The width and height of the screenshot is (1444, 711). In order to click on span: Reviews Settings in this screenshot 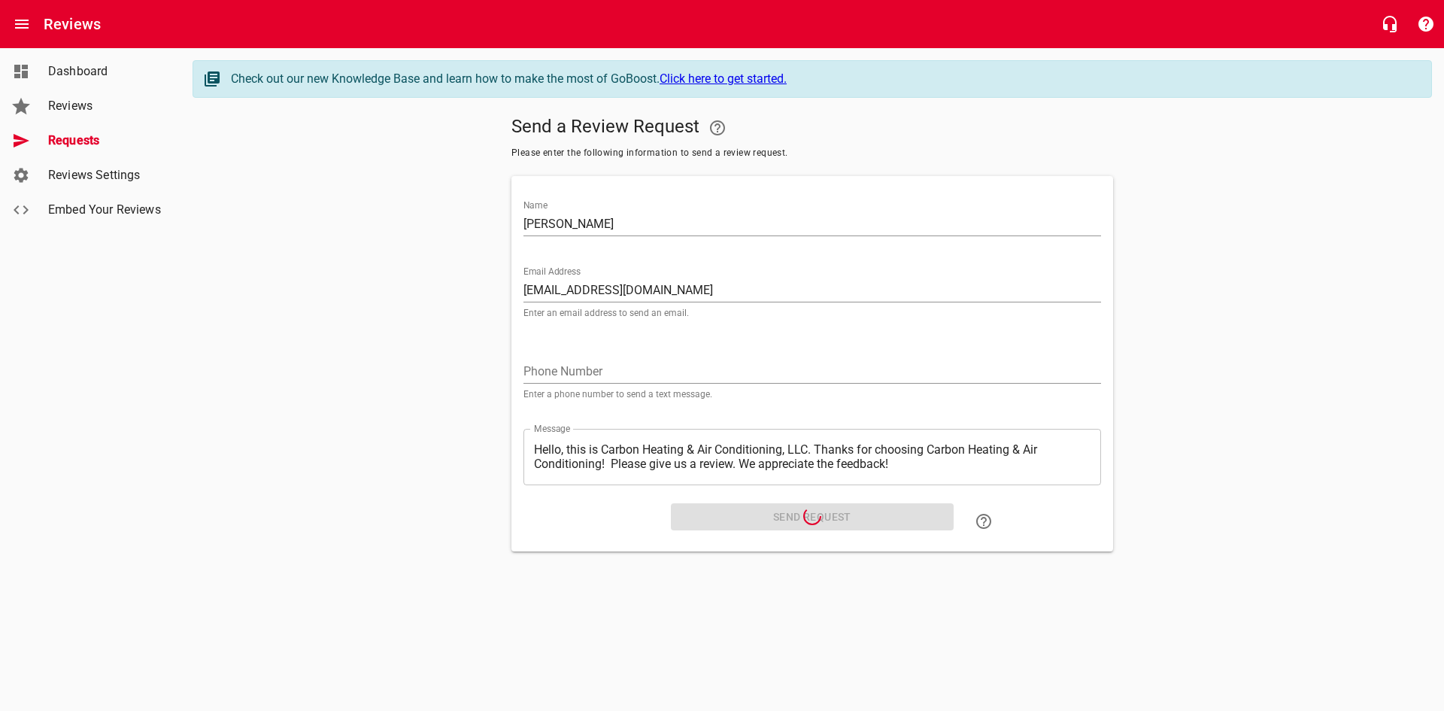, I will do `click(105, 175)`.